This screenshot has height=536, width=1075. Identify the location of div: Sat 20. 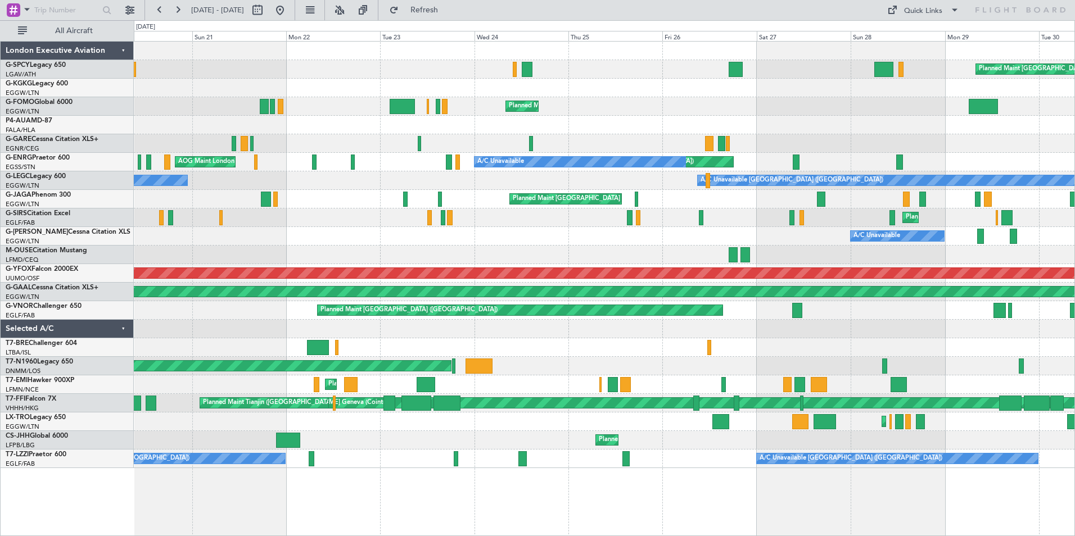
(145, 36).